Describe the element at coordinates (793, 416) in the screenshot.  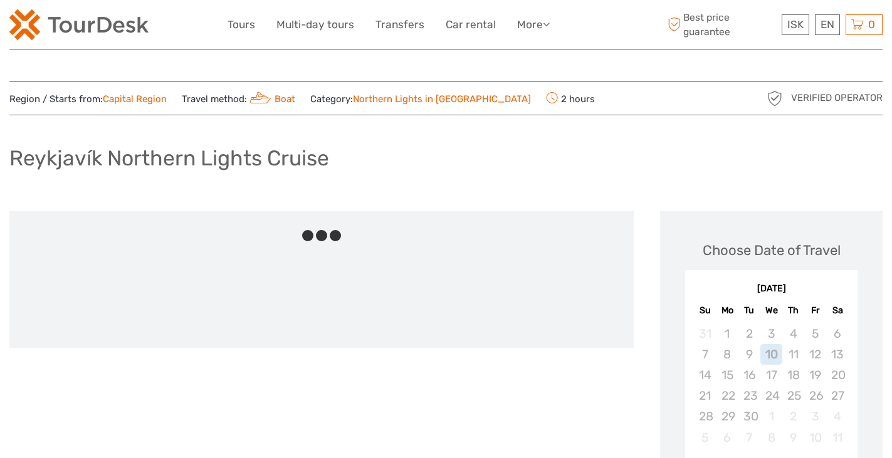
I see `div: Not available Thursday, October 2nd, 2025` at that location.